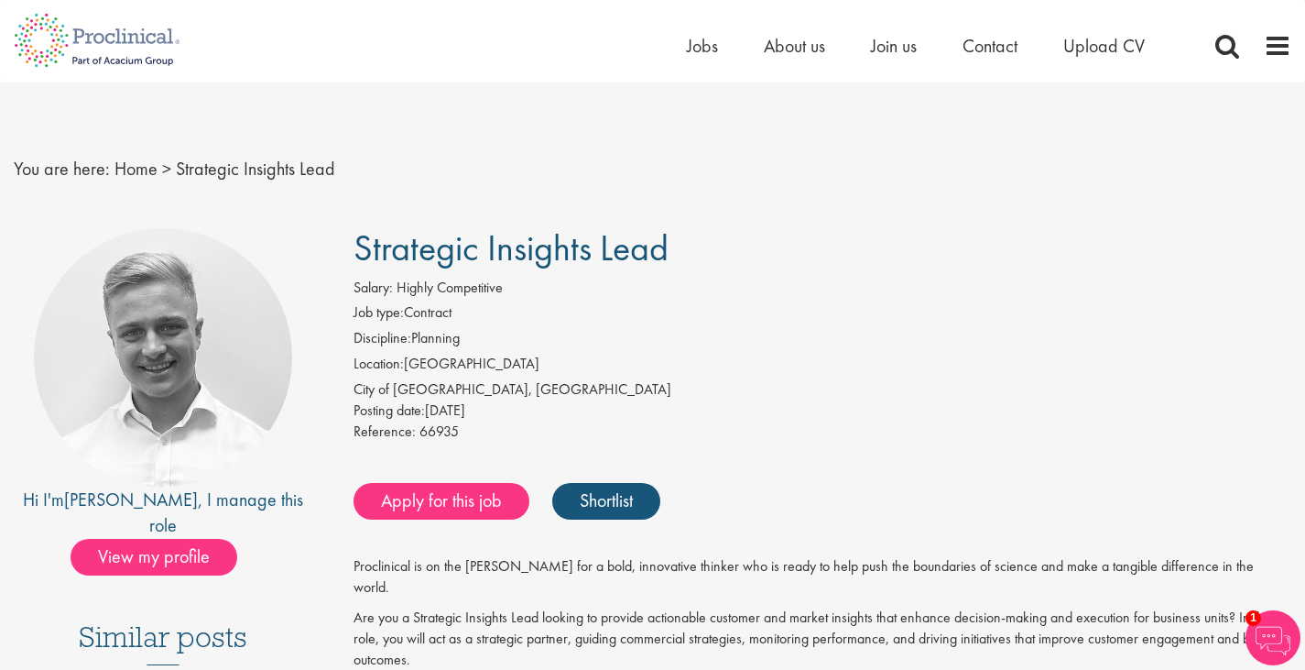  Describe the element at coordinates (163, 512) in the screenshot. I see `div: Hi I'm , I manage this role` at that location.